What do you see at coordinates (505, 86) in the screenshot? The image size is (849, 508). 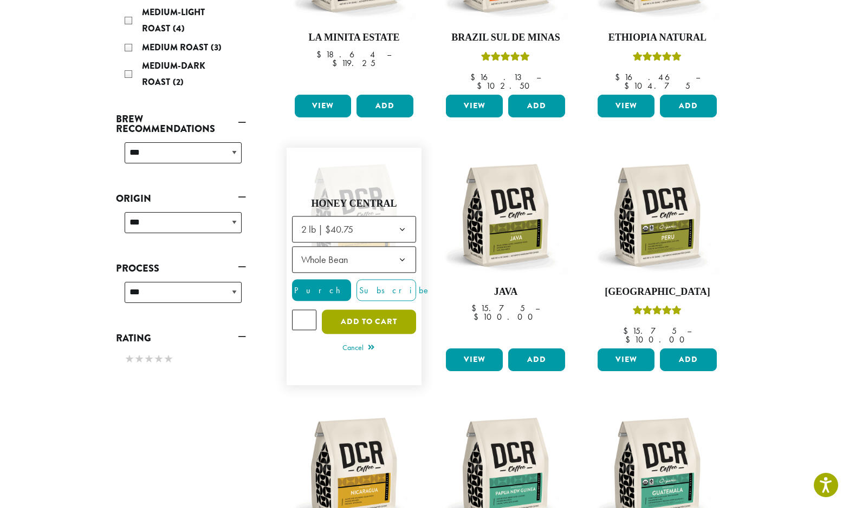 I see `bdi: 102.50` at bounding box center [505, 86].